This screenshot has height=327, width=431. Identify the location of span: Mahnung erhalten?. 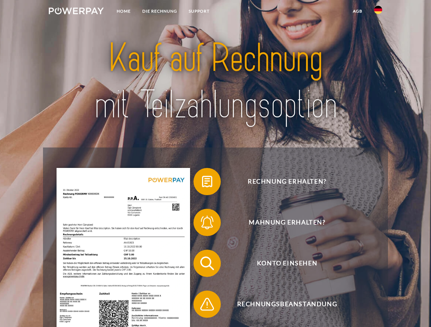
(287, 223).